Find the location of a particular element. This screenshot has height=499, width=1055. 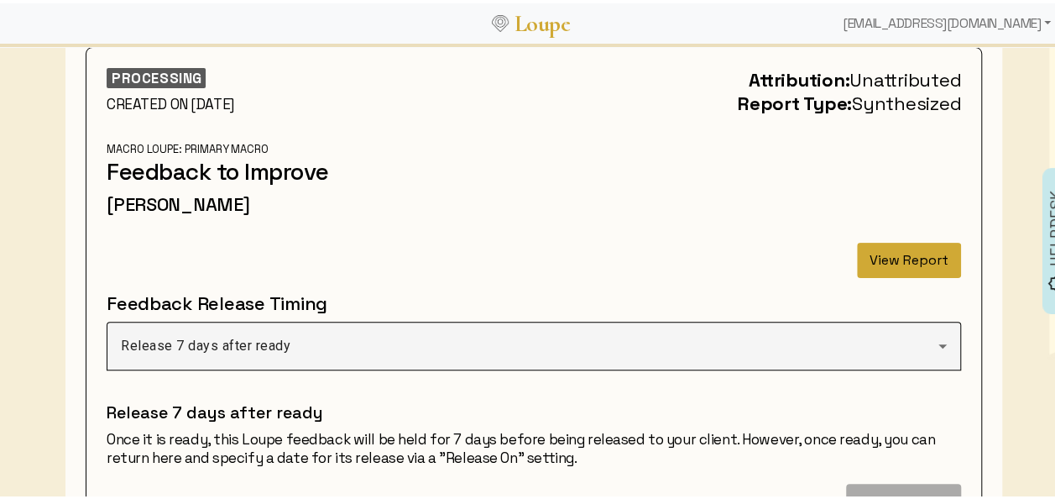

span: Attribution: is located at coordinates (799, 76).